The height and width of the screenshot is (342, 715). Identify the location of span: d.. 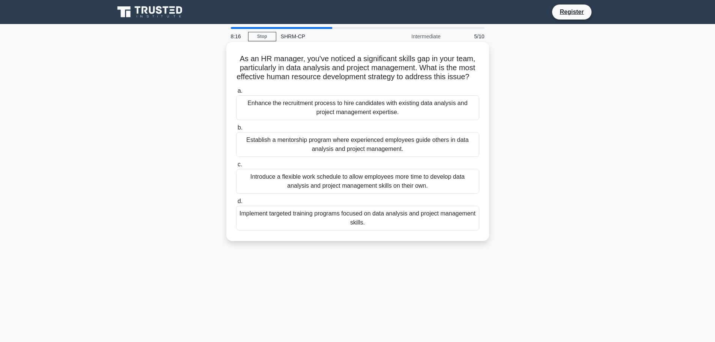
(240, 201).